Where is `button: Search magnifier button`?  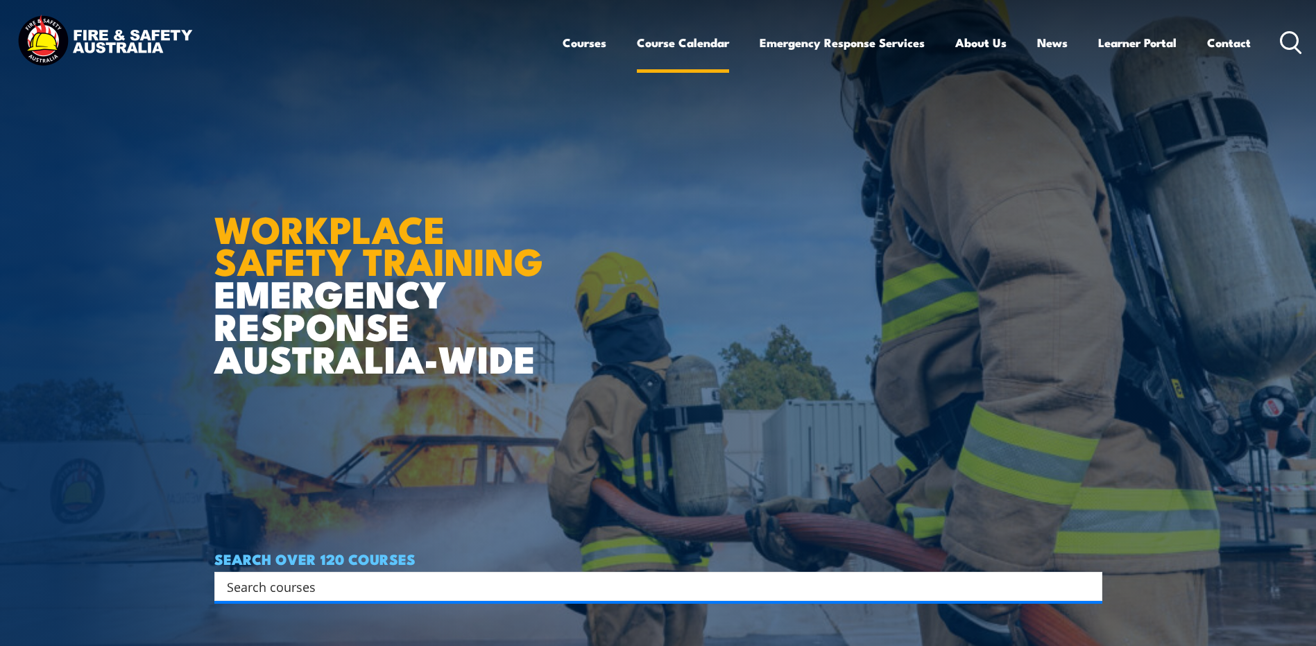
button: Search magnifier button is located at coordinates (1088, 587).